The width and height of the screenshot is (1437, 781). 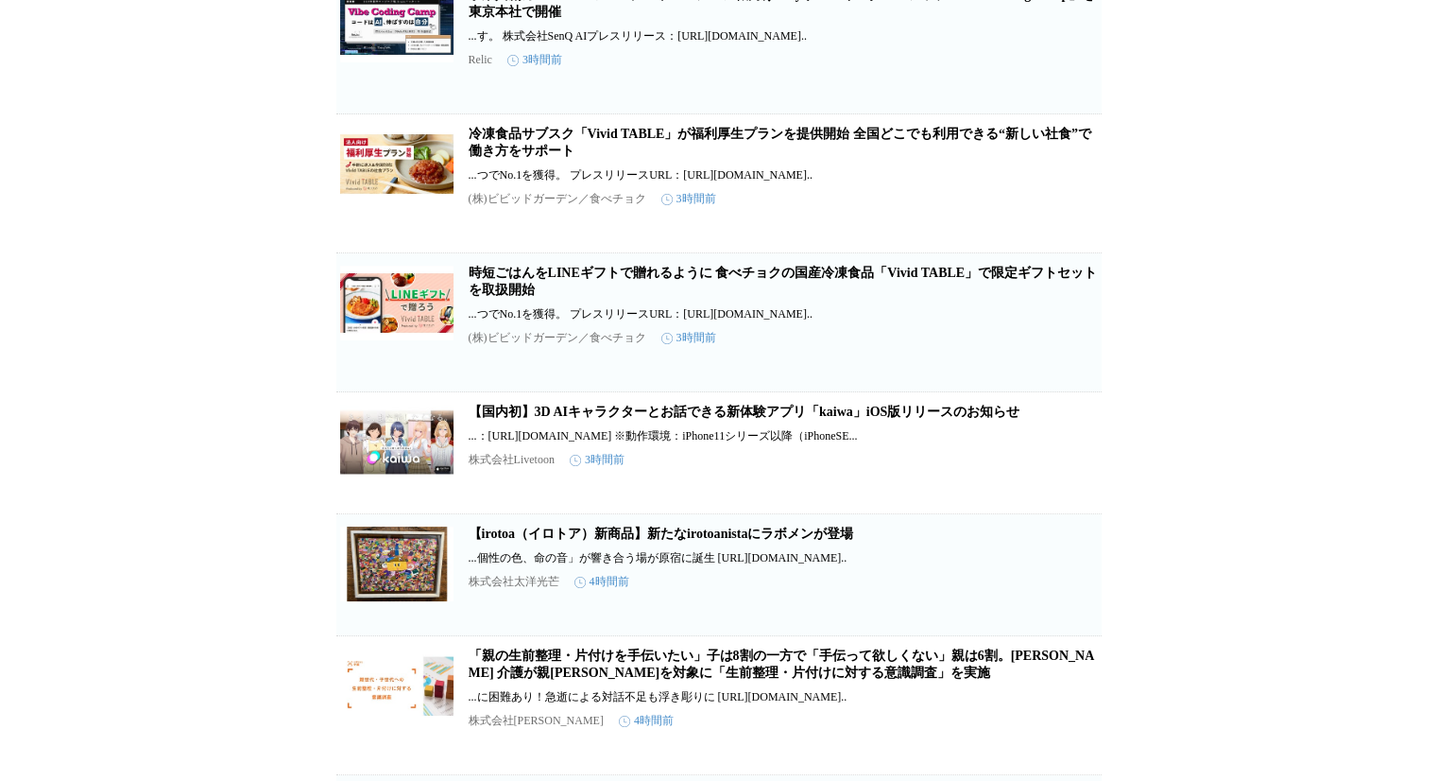 What do you see at coordinates (511, 459) in the screenshot?
I see `p: 株式会社Livetoon` at bounding box center [511, 459].